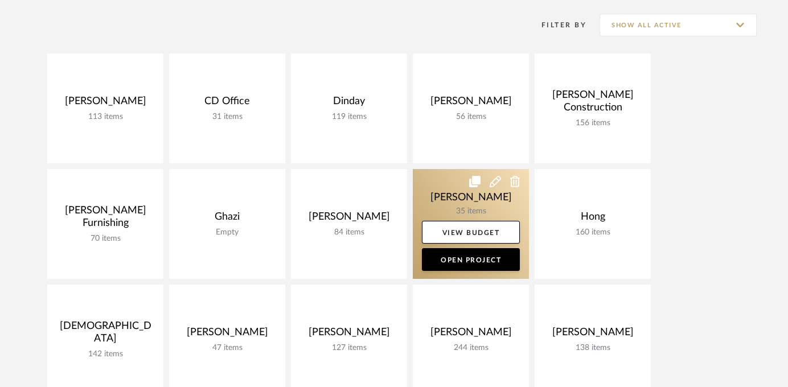  I want to click on div: 70 items, so click(105, 239).